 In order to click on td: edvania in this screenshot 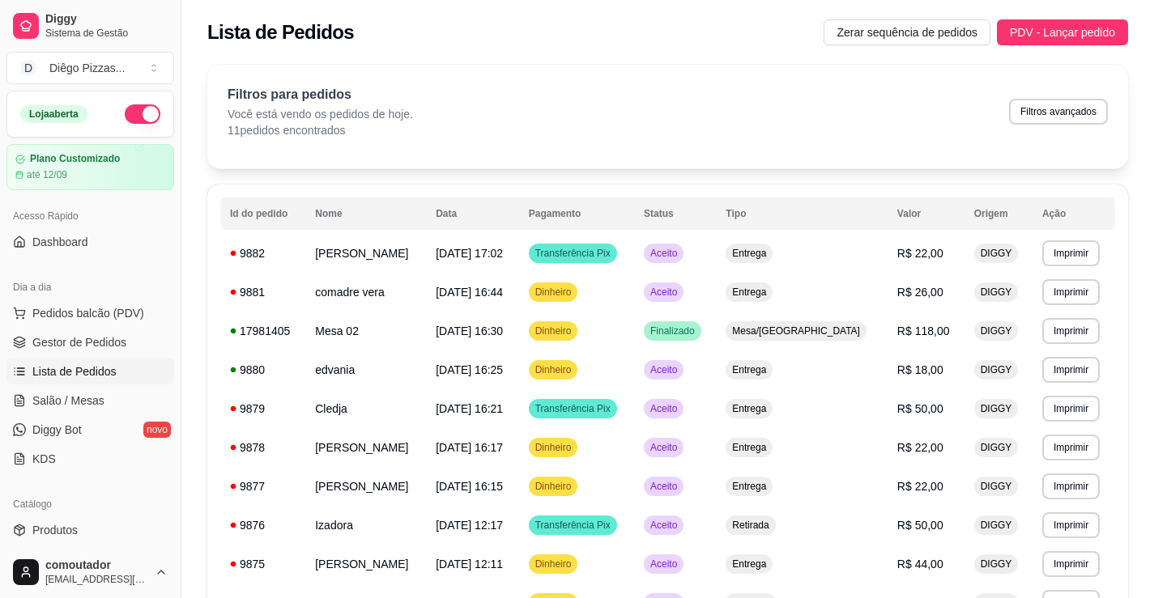, I will do `click(365, 370)`.